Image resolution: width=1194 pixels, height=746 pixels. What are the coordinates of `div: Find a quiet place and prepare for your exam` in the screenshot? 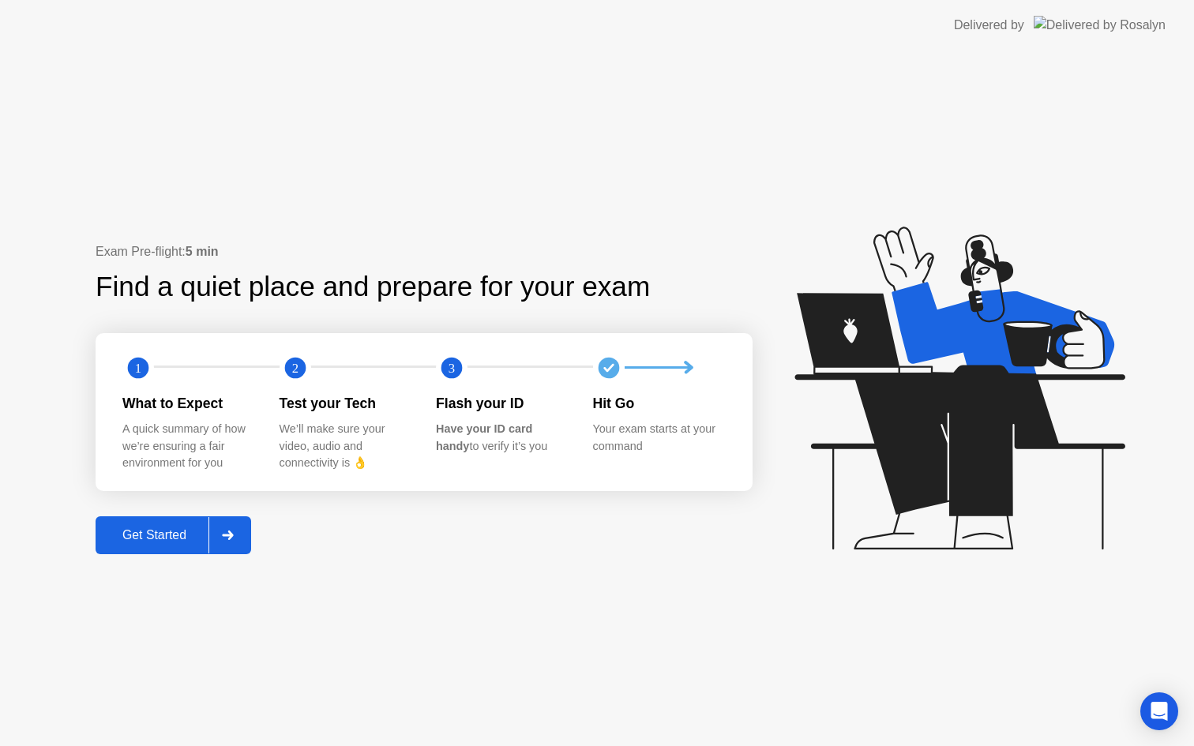 It's located at (374, 287).